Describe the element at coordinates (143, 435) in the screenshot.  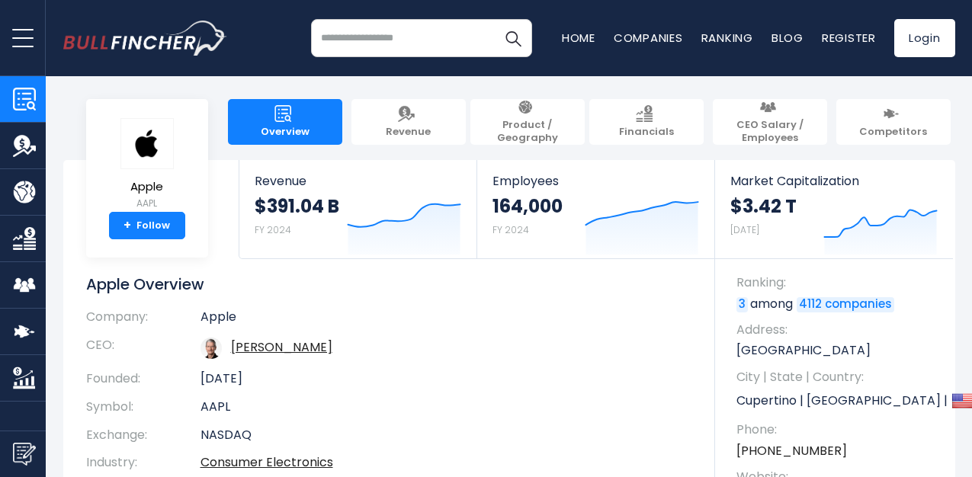
I see `th: Exchange:` at that location.